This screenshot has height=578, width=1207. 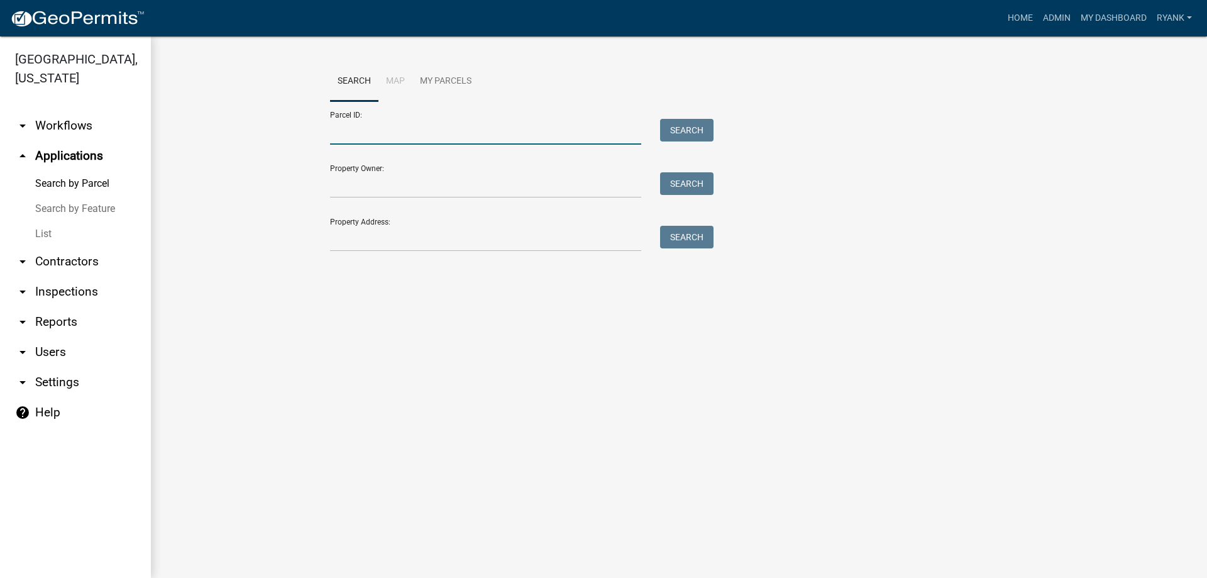 I want to click on a: Search, so click(x=354, y=82).